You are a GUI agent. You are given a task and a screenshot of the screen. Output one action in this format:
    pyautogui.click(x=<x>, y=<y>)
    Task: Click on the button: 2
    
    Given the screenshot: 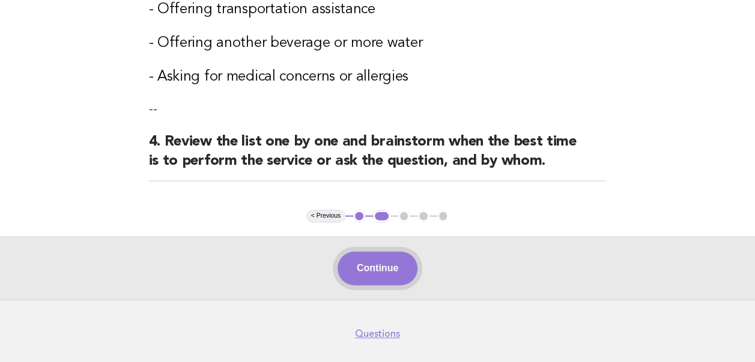 What is the action you would take?
    pyautogui.click(x=382, y=216)
    